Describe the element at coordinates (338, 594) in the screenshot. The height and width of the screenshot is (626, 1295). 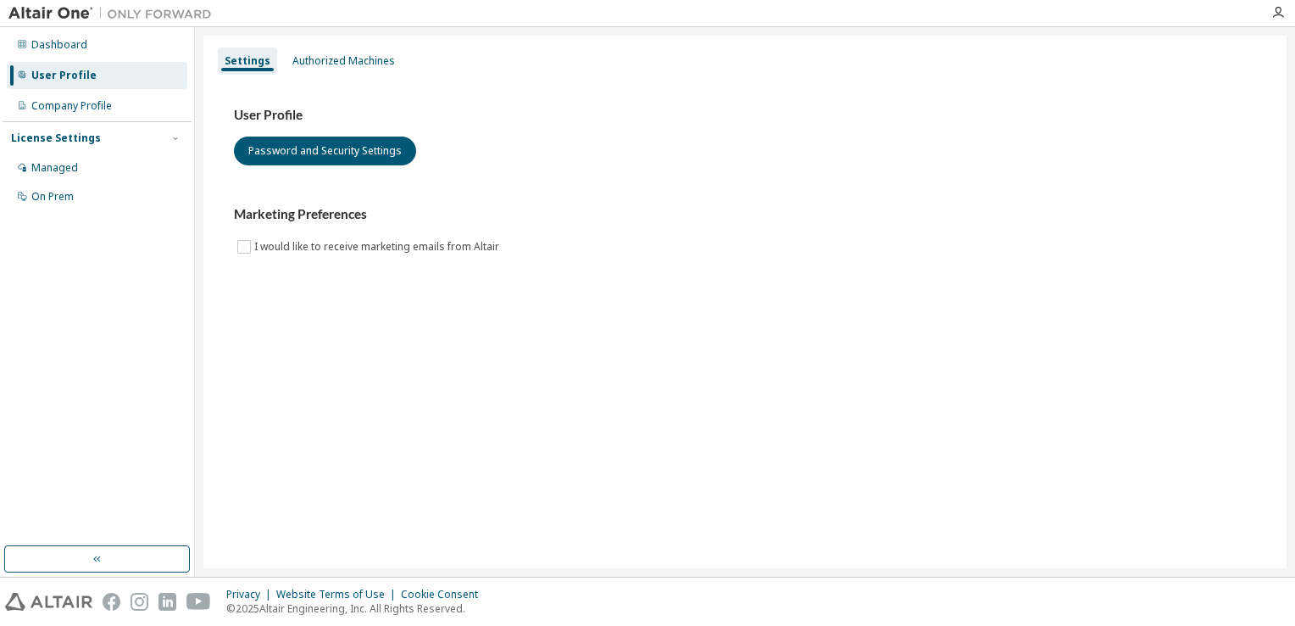
I see `div: Website Terms of Use` at that location.